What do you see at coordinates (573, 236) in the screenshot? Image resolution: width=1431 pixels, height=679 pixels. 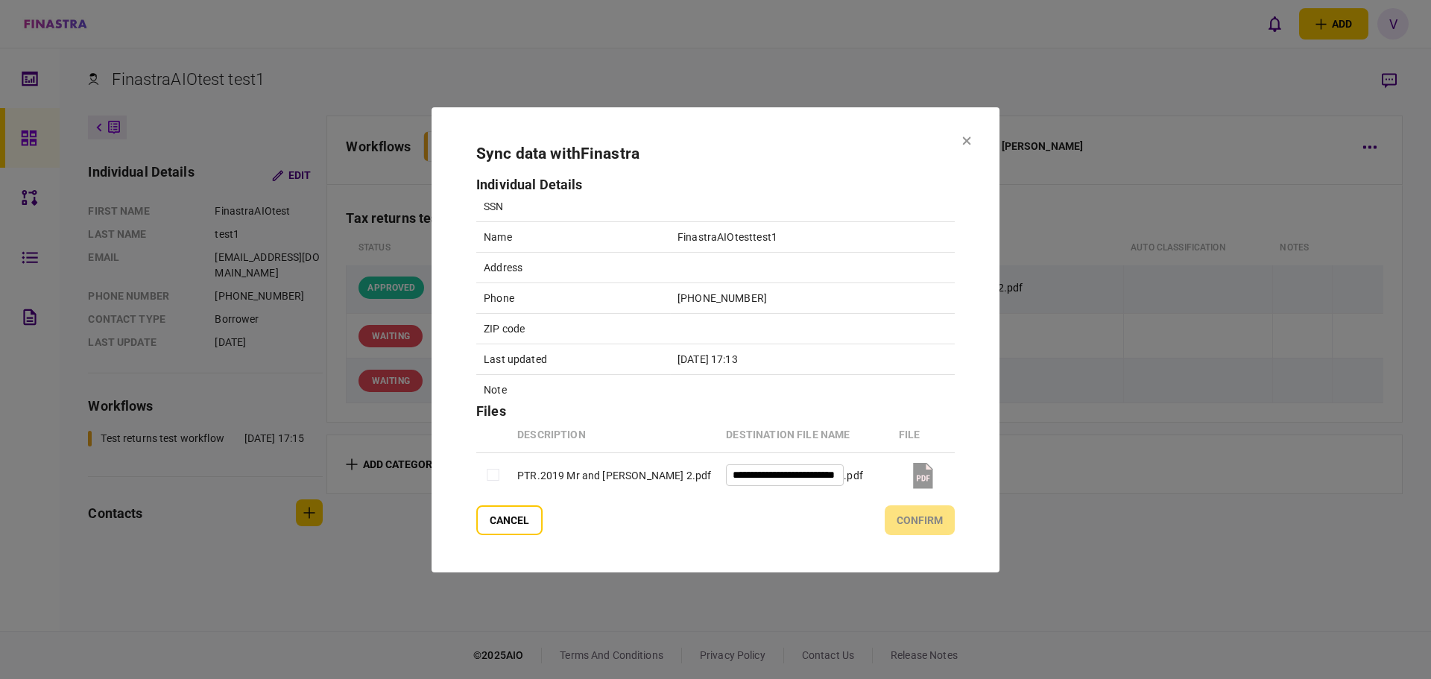 I see `td: Name` at bounding box center [573, 236].